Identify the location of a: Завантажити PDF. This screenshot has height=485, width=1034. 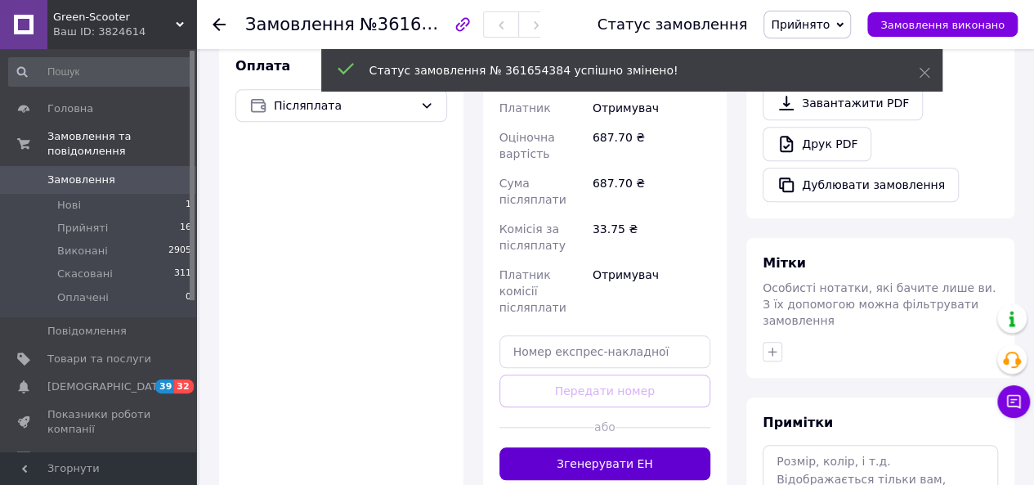
(843, 103).